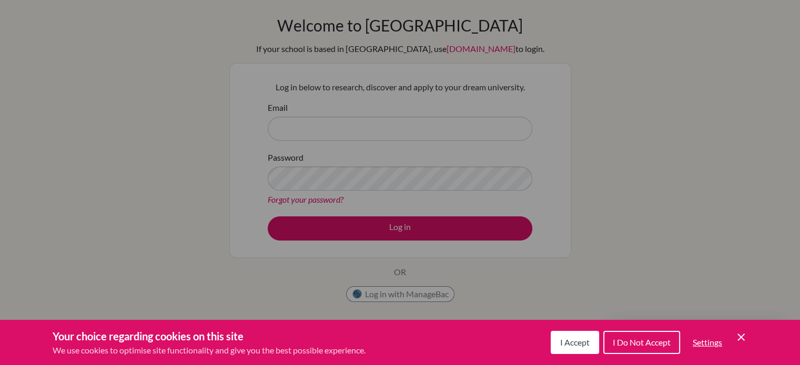  I want to click on span: I Accept, so click(575, 342).